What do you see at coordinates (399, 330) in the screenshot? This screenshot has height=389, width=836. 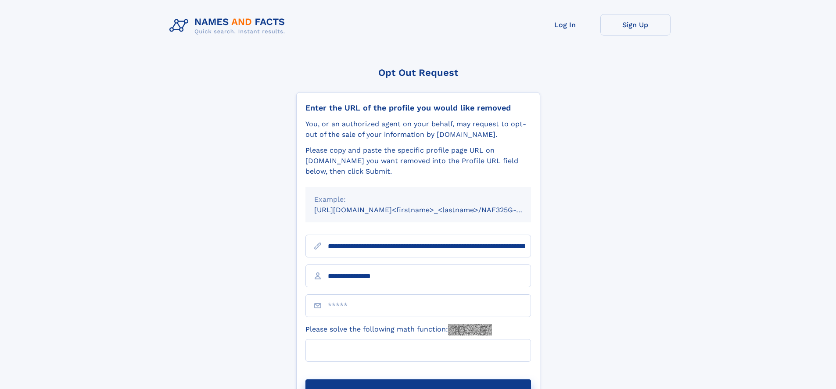 I see `label: Please solve the following math function:` at bounding box center [399, 330].